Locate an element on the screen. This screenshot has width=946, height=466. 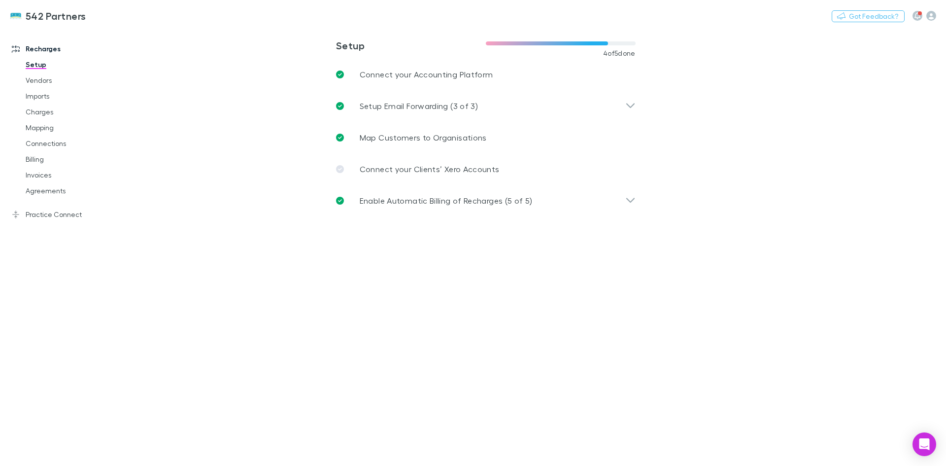
a: Imports is located at coordinates (74, 96).